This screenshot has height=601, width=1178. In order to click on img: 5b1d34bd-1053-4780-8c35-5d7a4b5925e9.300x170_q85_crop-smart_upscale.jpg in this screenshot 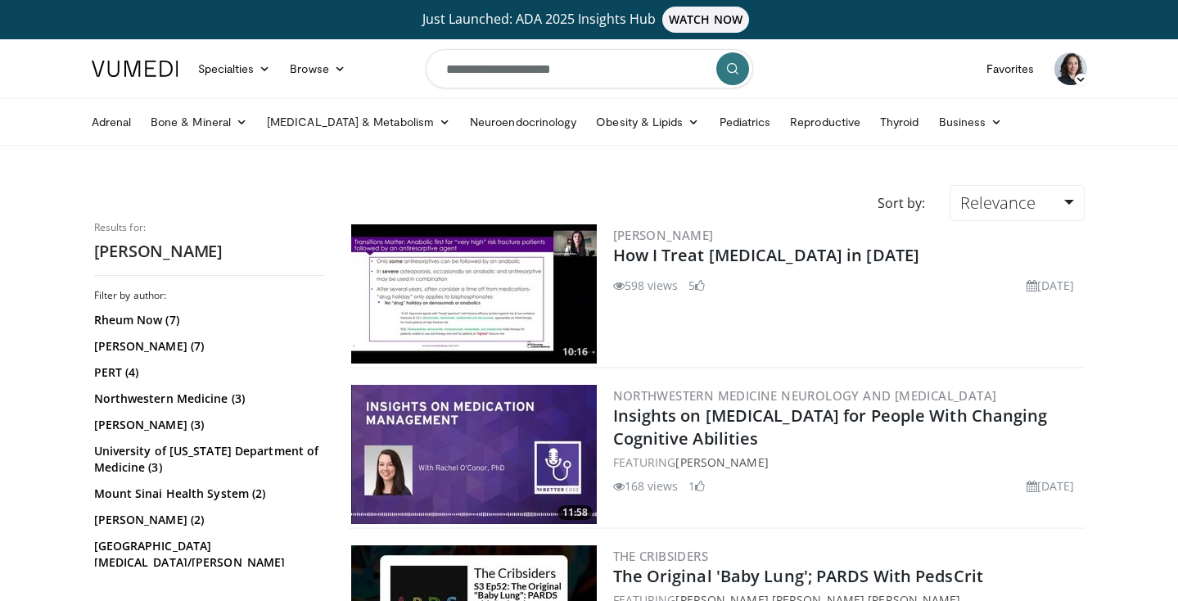, I will do `click(474, 454)`.